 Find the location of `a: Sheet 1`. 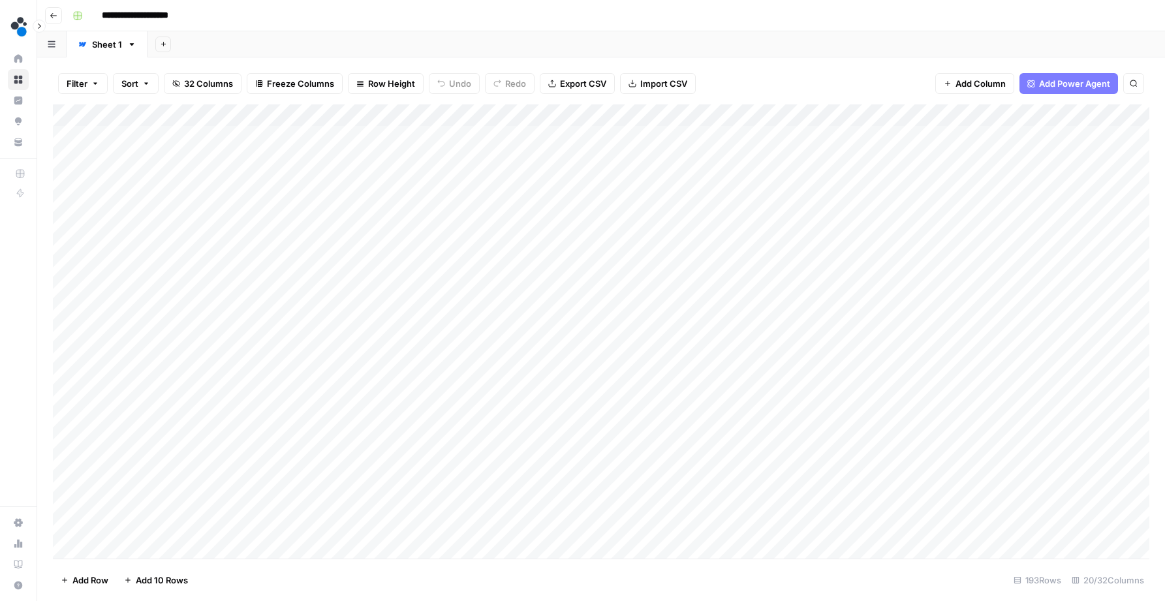

a: Sheet 1 is located at coordinates (107, 44).